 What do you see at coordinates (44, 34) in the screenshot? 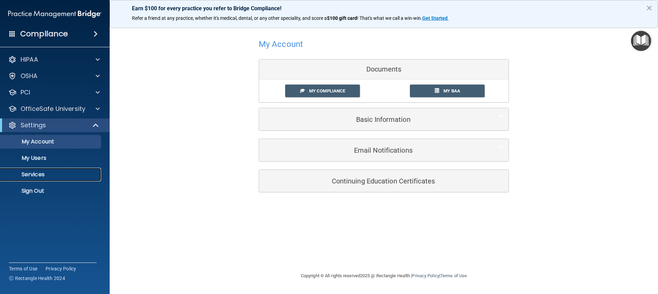
I see `h4: Compliance` at bounding box center [44, 34].